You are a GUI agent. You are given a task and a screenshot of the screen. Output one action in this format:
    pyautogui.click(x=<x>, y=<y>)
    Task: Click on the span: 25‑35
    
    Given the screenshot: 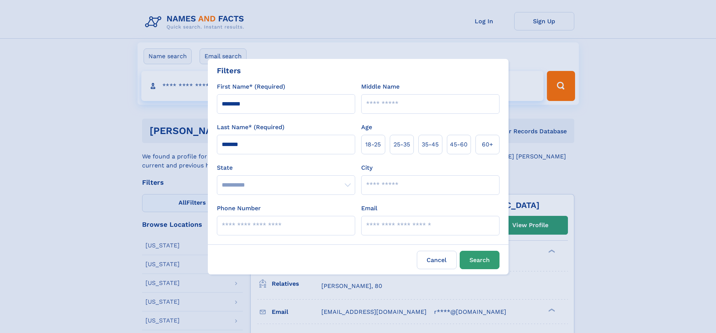 What is the action you would take?
    pyautogui.click(x=402, y=145)
    